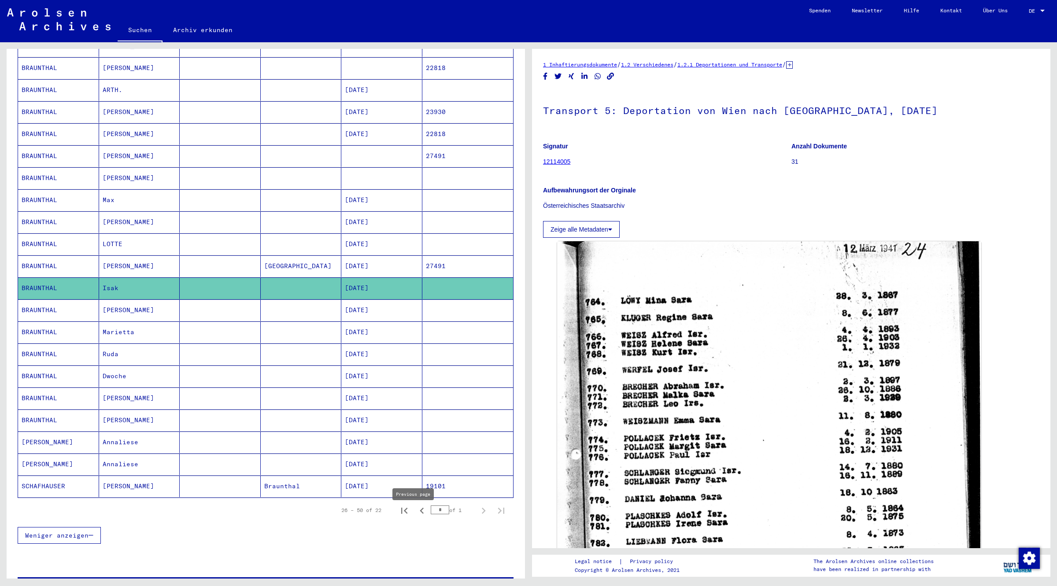 The height and width of the screenshot is (586, 1057). Describe the element at coordinates (140, 376) in the screenshot. I see `mat-cell: Dwoche` at that location.